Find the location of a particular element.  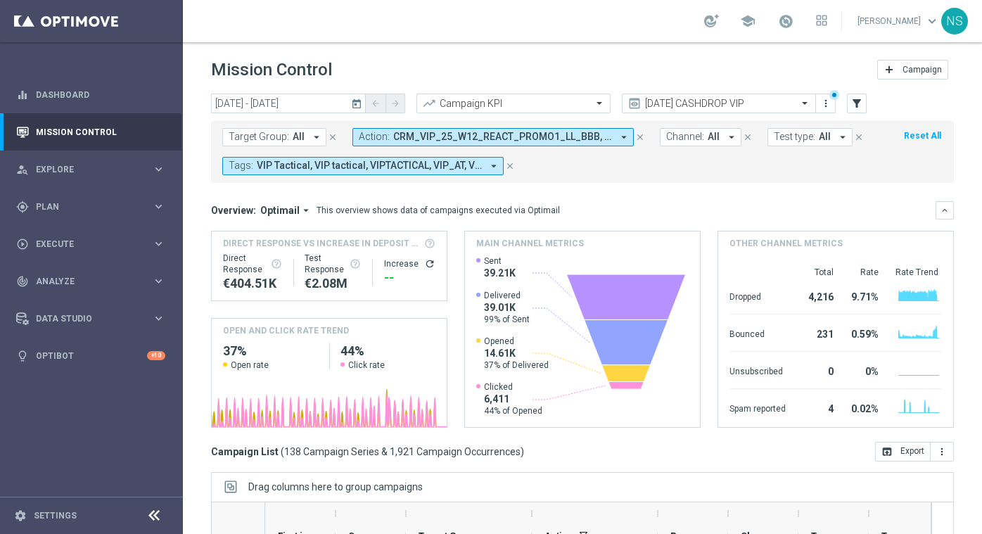

span: Campaign is located at coordinates (922, 70).